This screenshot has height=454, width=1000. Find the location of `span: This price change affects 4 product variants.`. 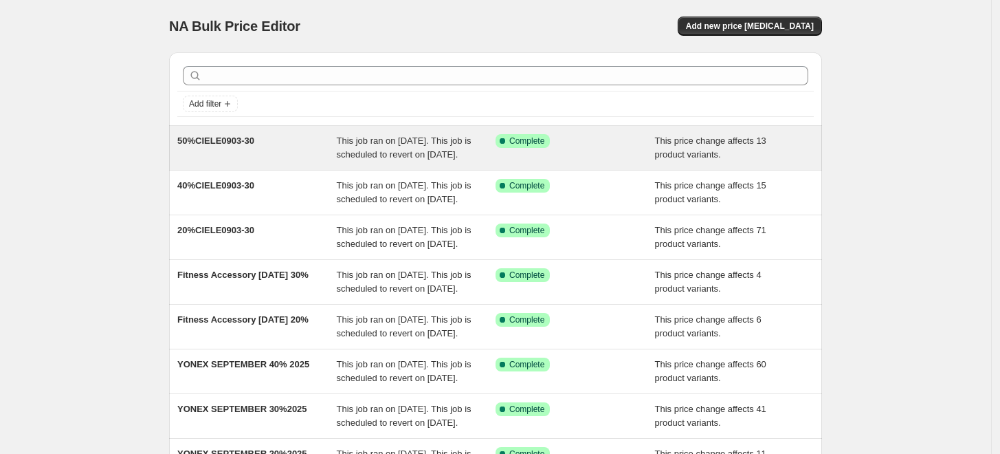

span: This price change affects 4 product variants. is located at coordinates (708, 281).